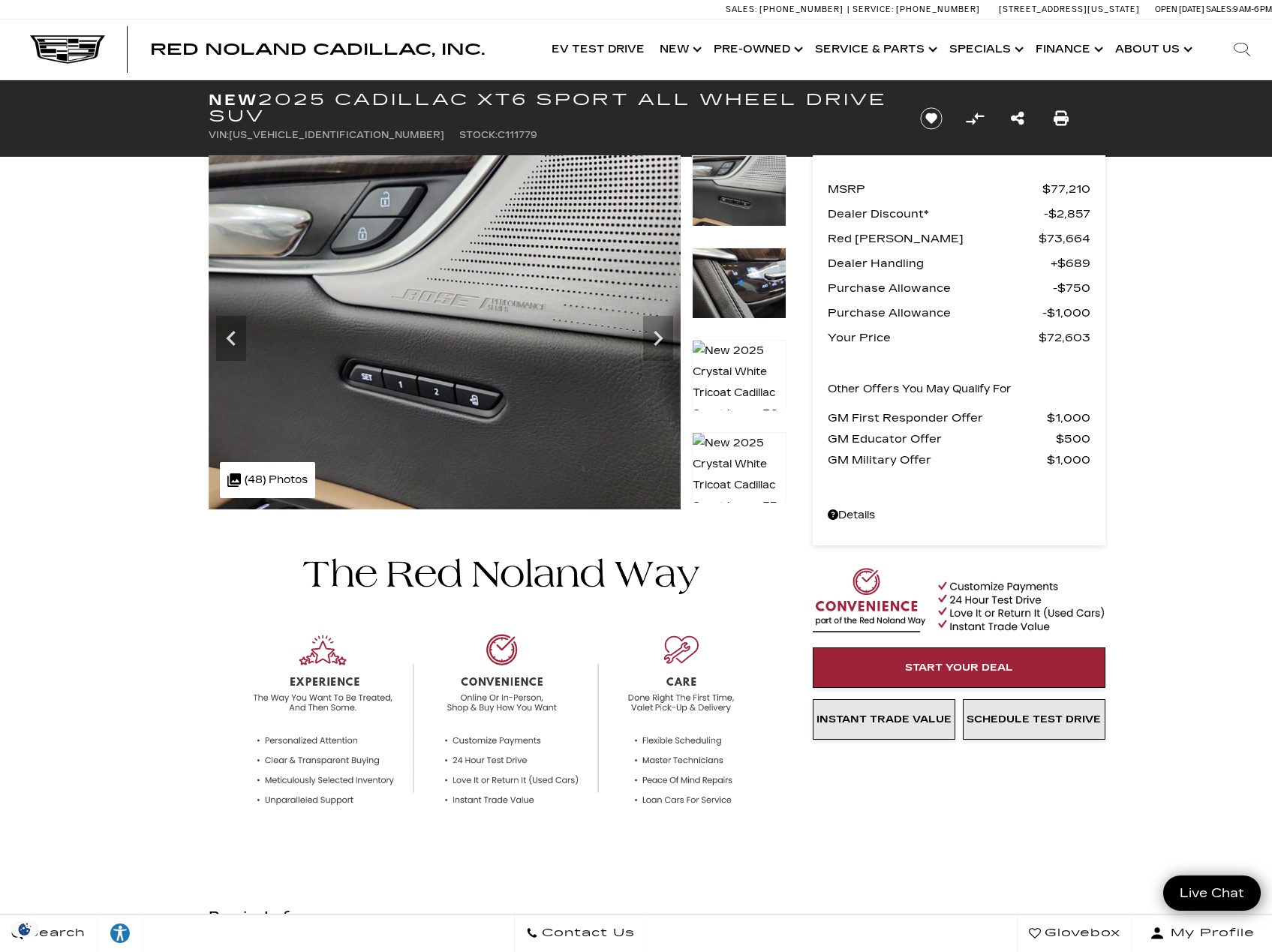  What do you see at coordinates (267, 480) in the screenshot?
I see `div: (48) Photos` at bounding box center [267, 480].